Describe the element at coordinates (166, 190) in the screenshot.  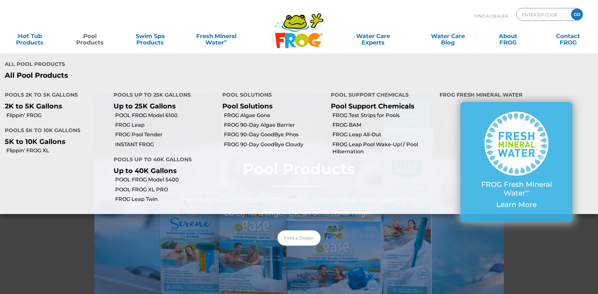
I see `a: POOL FROG XL PRO` at that location.